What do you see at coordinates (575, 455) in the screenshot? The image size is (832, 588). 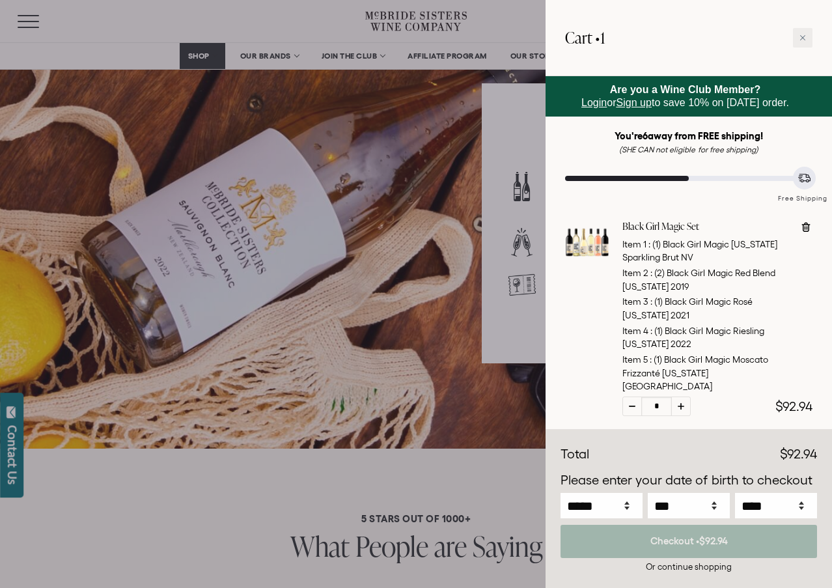 I see `div: Total` at bounding box center [575, 455].